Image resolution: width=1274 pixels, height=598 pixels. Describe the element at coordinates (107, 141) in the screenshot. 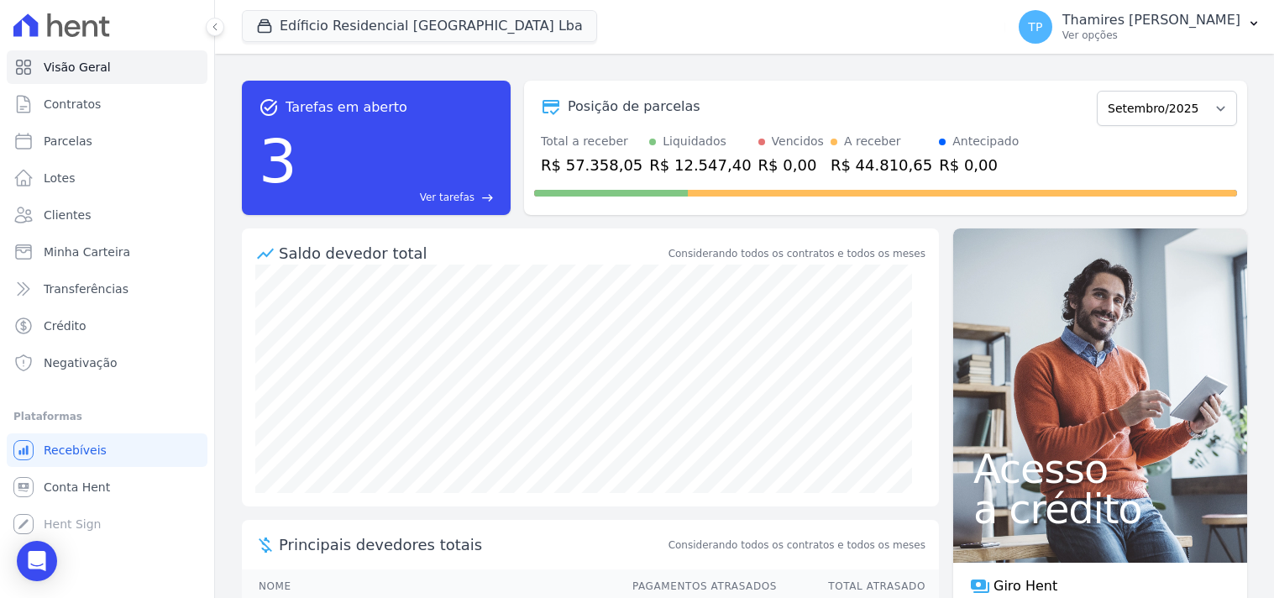

I see `a: Parcelas` at that location.